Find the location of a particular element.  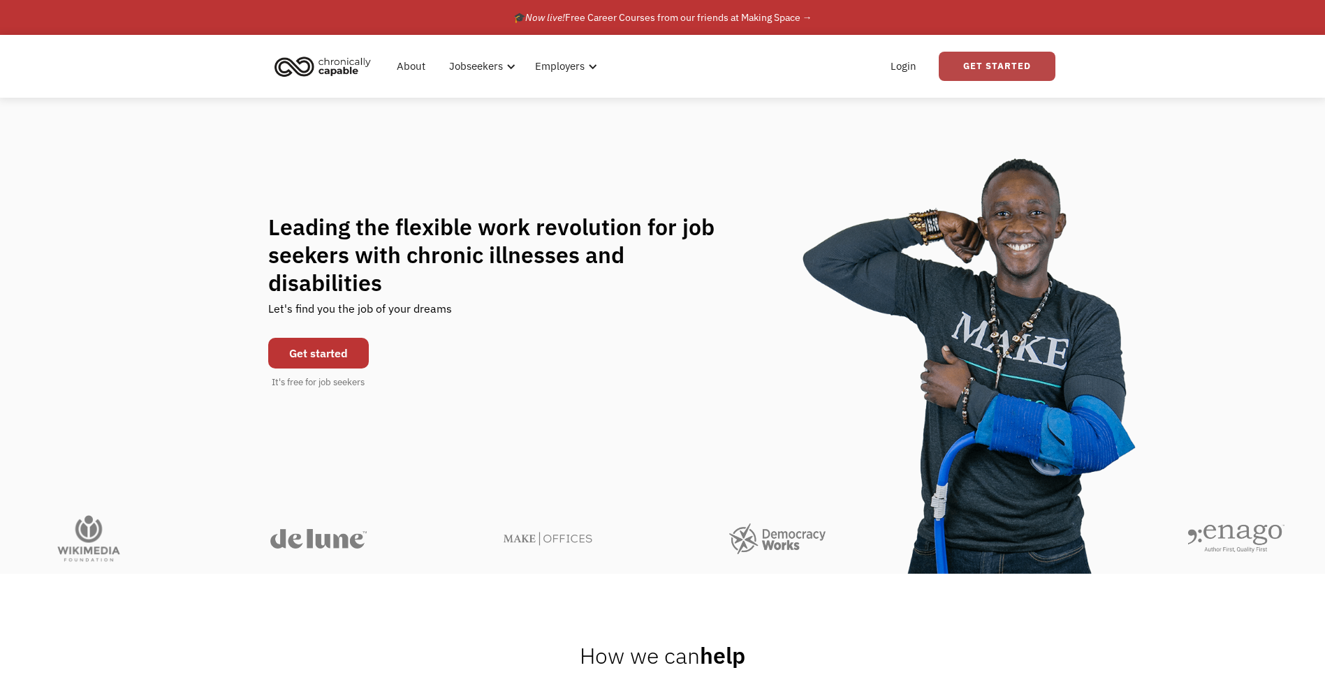

div: It's free for job seekers is located at coordinates (318, 383).